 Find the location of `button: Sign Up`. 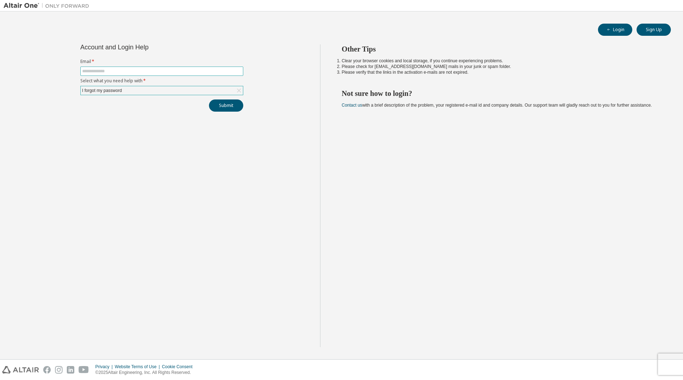

button: Sign Up is located at coordinates (654, 30).